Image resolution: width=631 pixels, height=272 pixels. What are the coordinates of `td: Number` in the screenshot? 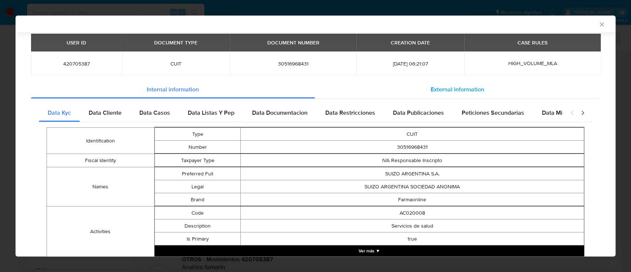 It's located at (198, 147).